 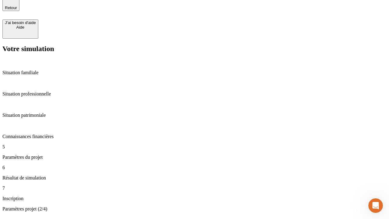 I want to click on h2: Votre simulation, so click(x=195, y=49).